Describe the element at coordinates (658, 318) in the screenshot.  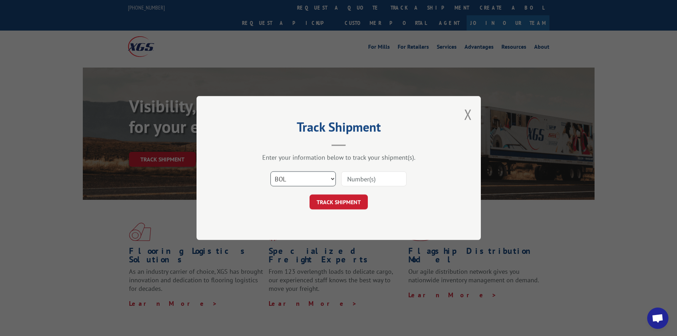
I see `div: Open chat` at that location.